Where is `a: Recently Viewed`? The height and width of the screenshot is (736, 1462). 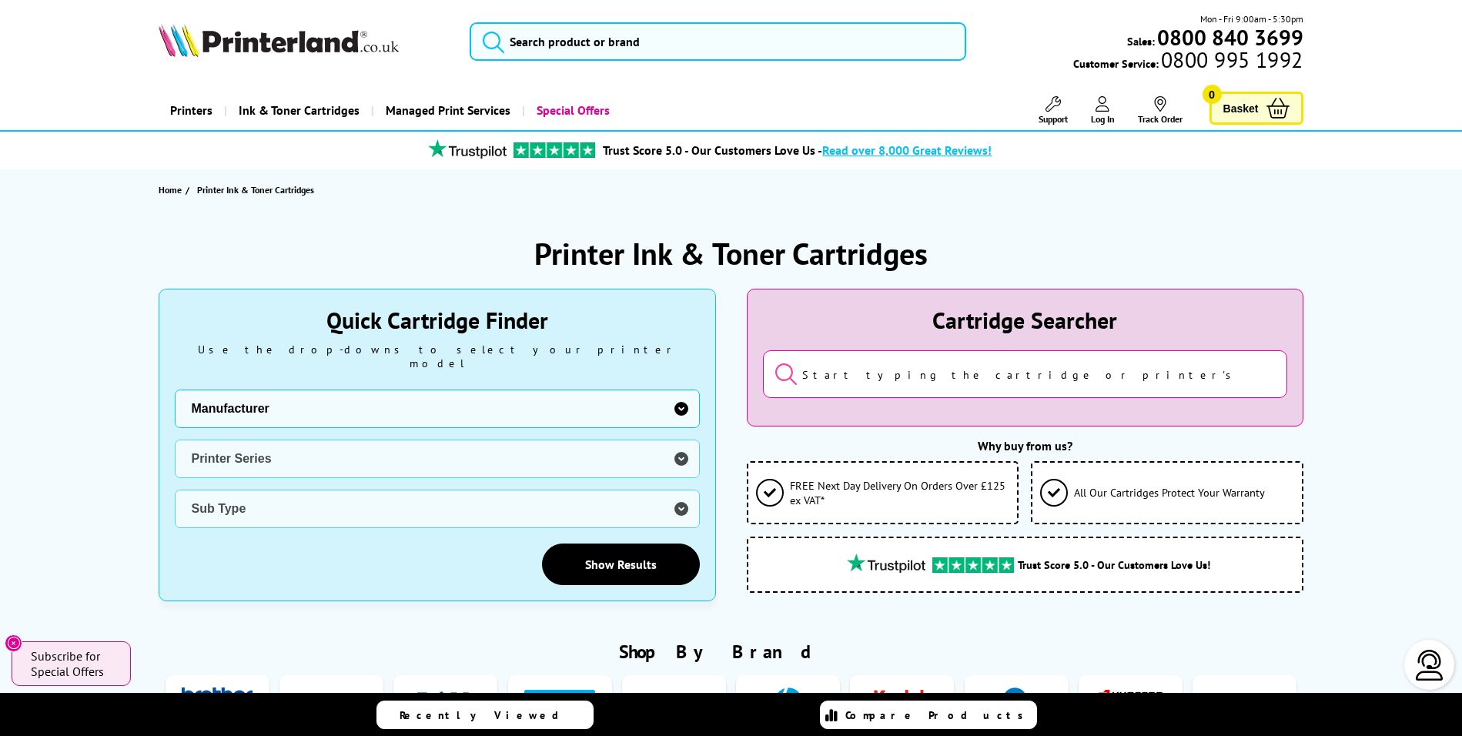
a: Recently Viewed is located at coordinates (485, 714).